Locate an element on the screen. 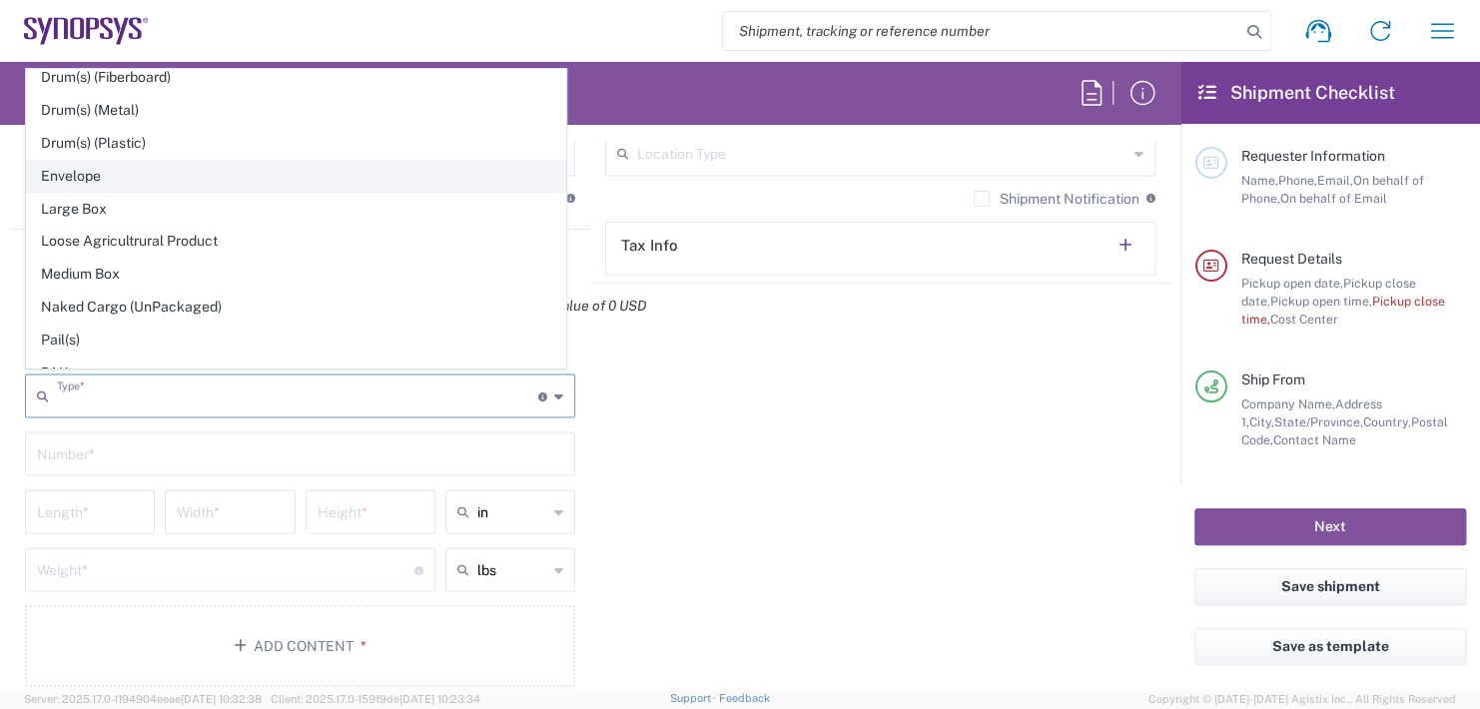 The width and height of the screenshot is (1480, 709). button: Next is located at coordinates (1330, 526).